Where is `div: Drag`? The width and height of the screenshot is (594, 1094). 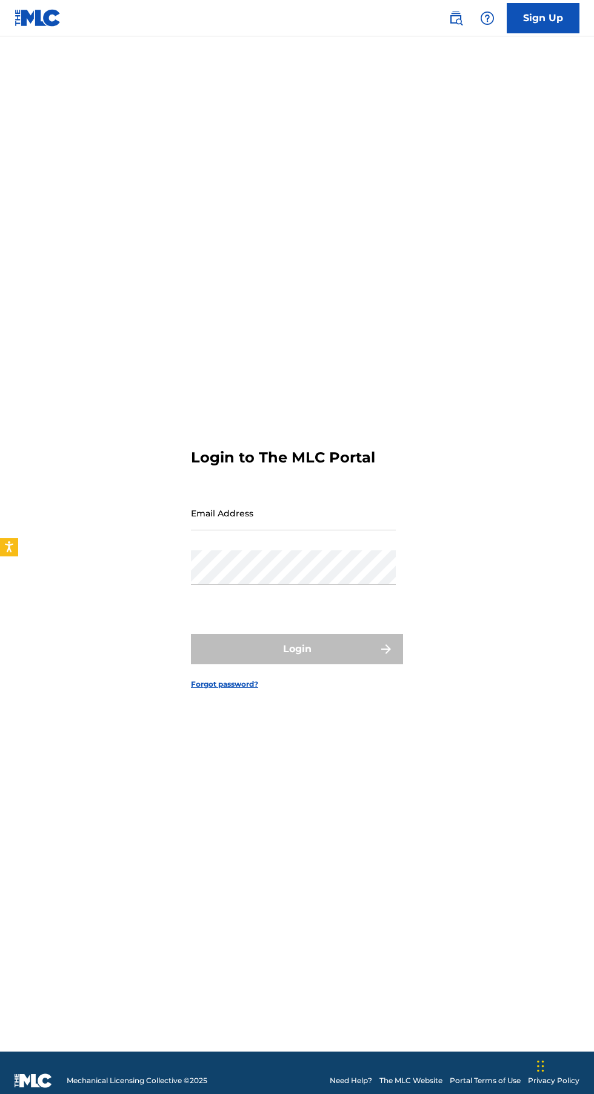 div: Drag is located at coordinates (541, 1066).